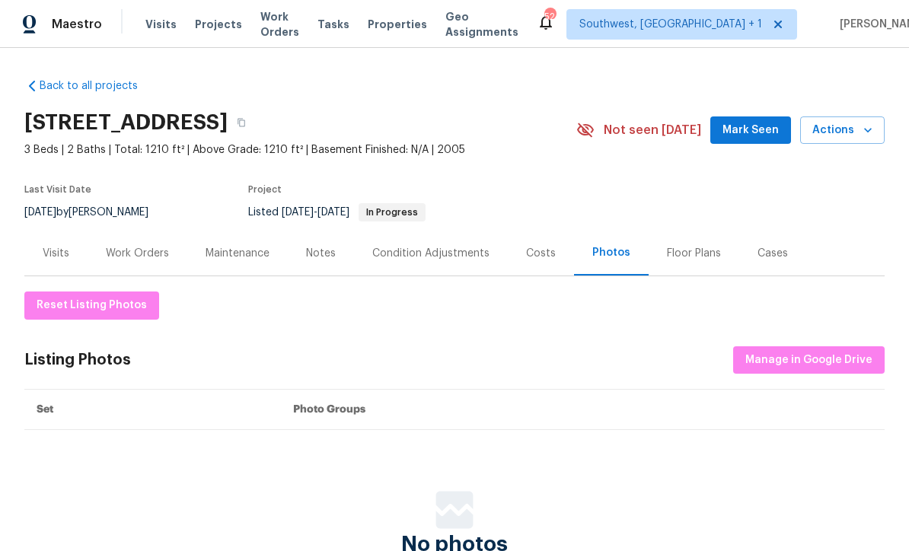  I want to click on div: Cases, so click(772, 253).